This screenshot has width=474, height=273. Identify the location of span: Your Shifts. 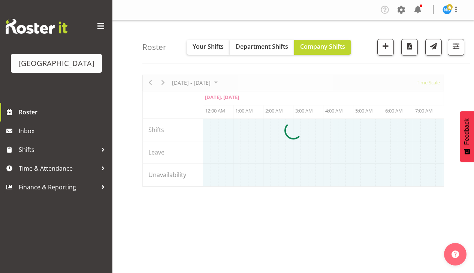
(208, 46).